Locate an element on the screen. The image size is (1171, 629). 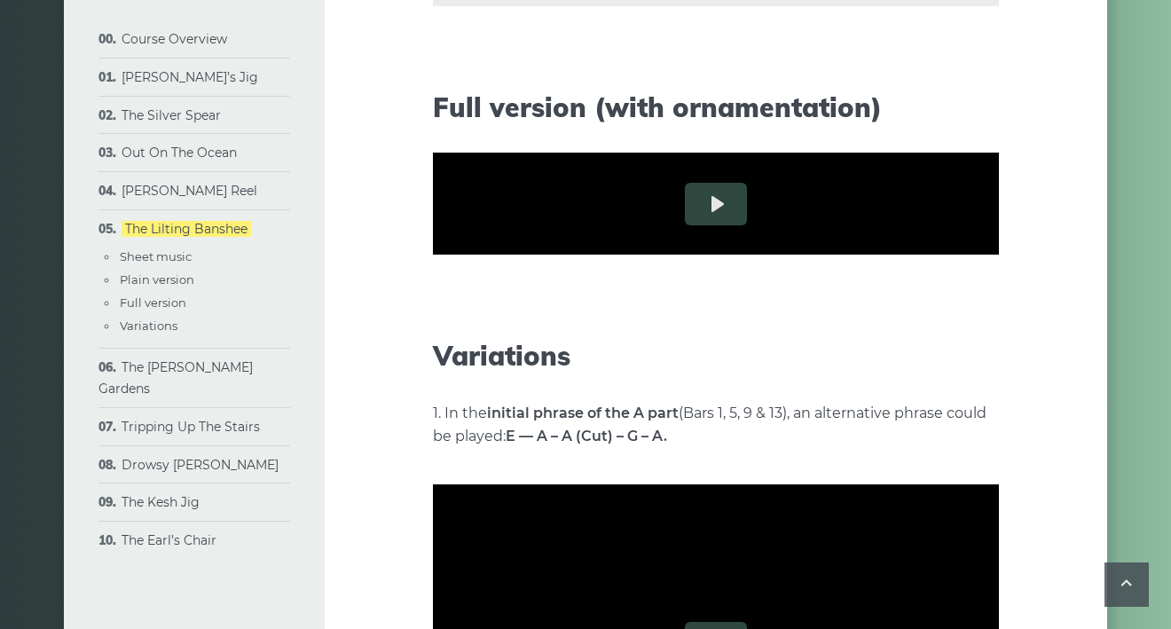
p: 1. In the (Bars 1, 5, 9 & 13), an alternative phrase could be played: is located at coordinates (716, 425).